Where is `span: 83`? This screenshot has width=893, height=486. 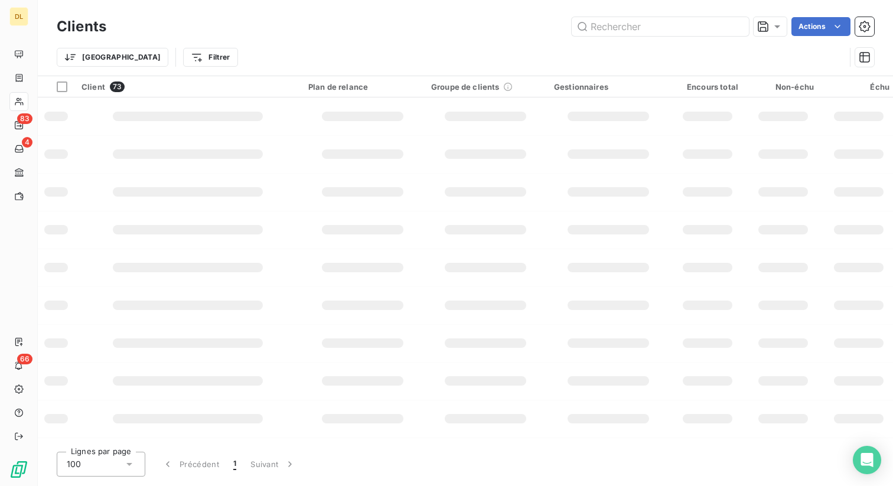 span: 83 is located at coordinates (25, 119).